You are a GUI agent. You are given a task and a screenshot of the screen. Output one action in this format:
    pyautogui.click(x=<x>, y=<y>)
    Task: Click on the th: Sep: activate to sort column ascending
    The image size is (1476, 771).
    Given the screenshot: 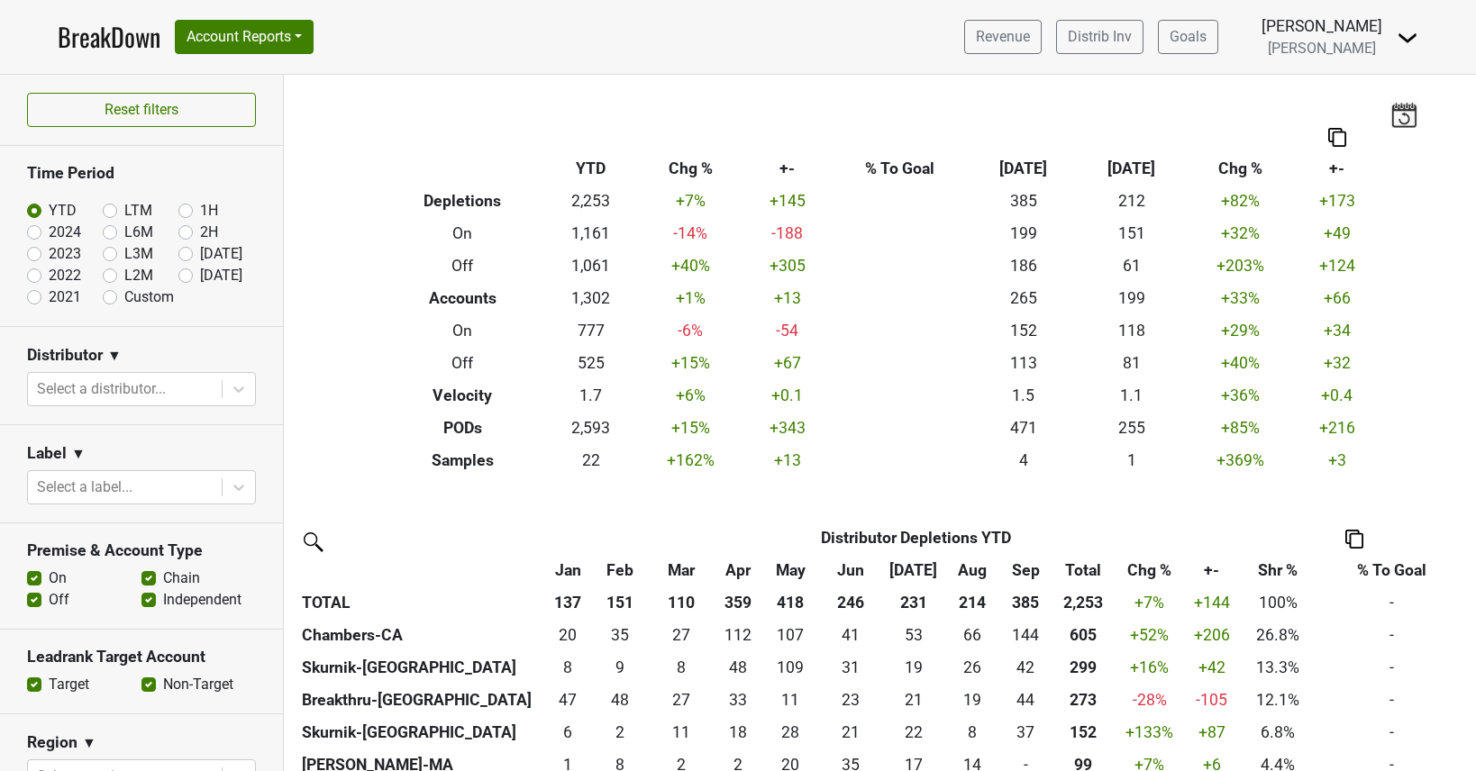 What is the action you would take?
    pyautogui.click(x=1025, y=570)
    